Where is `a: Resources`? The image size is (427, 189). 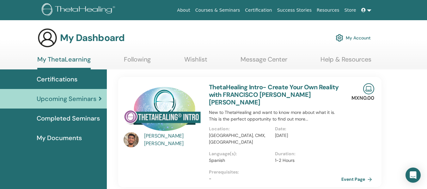
a: Resources is located at coordinates (328, 10).